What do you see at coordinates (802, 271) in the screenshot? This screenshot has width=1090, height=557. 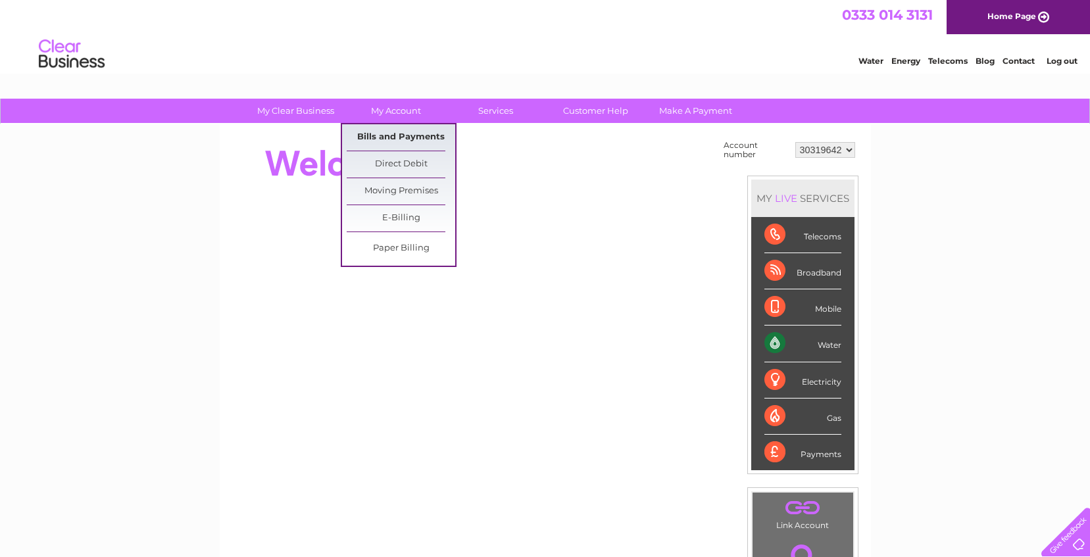 I see `div: Broadband` at bounding box center [802, 271].